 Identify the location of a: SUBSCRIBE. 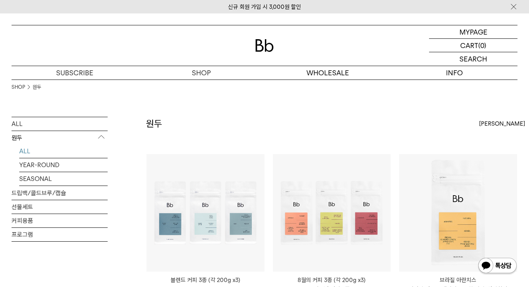
(75, 73).